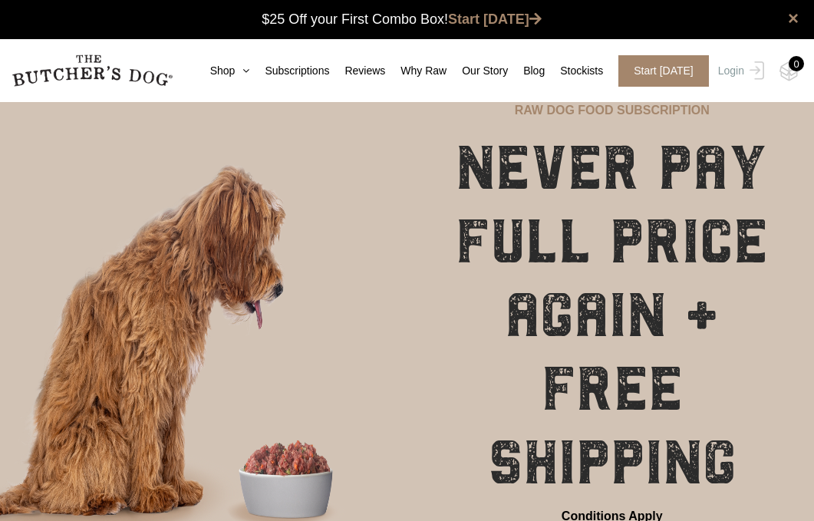 The height and width of the screenshot is (521, 814). Describe the element at coordinates (796, 64) in the screenshot. I see `div: 0` at that location.